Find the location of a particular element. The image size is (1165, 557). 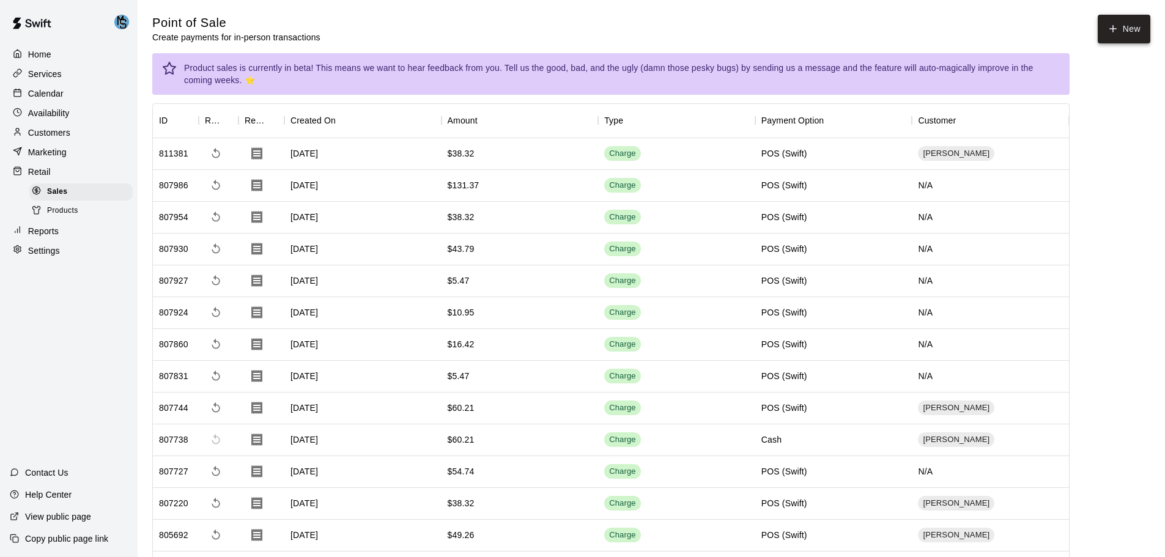

button: New is located at coordinates (1124, 29).